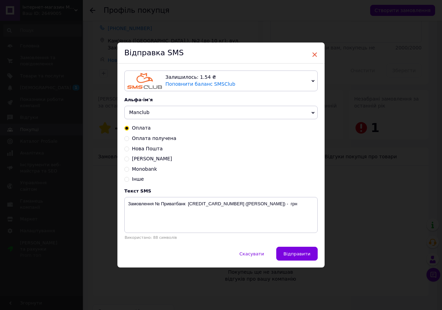  I want to click on button: Відправити, so click(297, 254).